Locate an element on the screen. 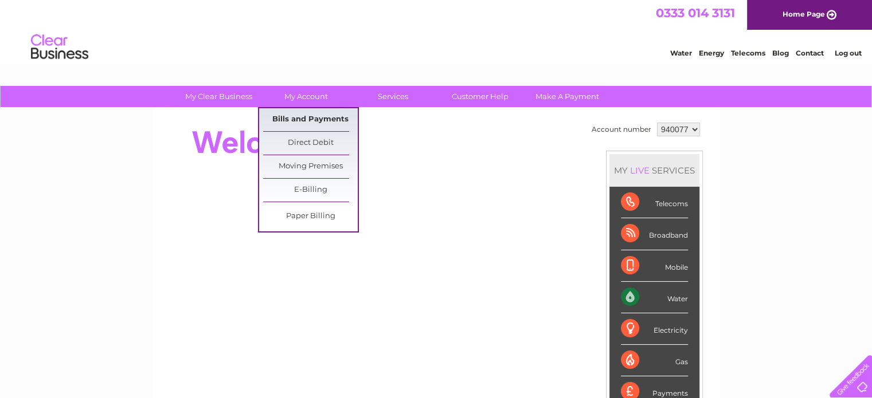  img: logo.png is located at coordinates (60, 47).